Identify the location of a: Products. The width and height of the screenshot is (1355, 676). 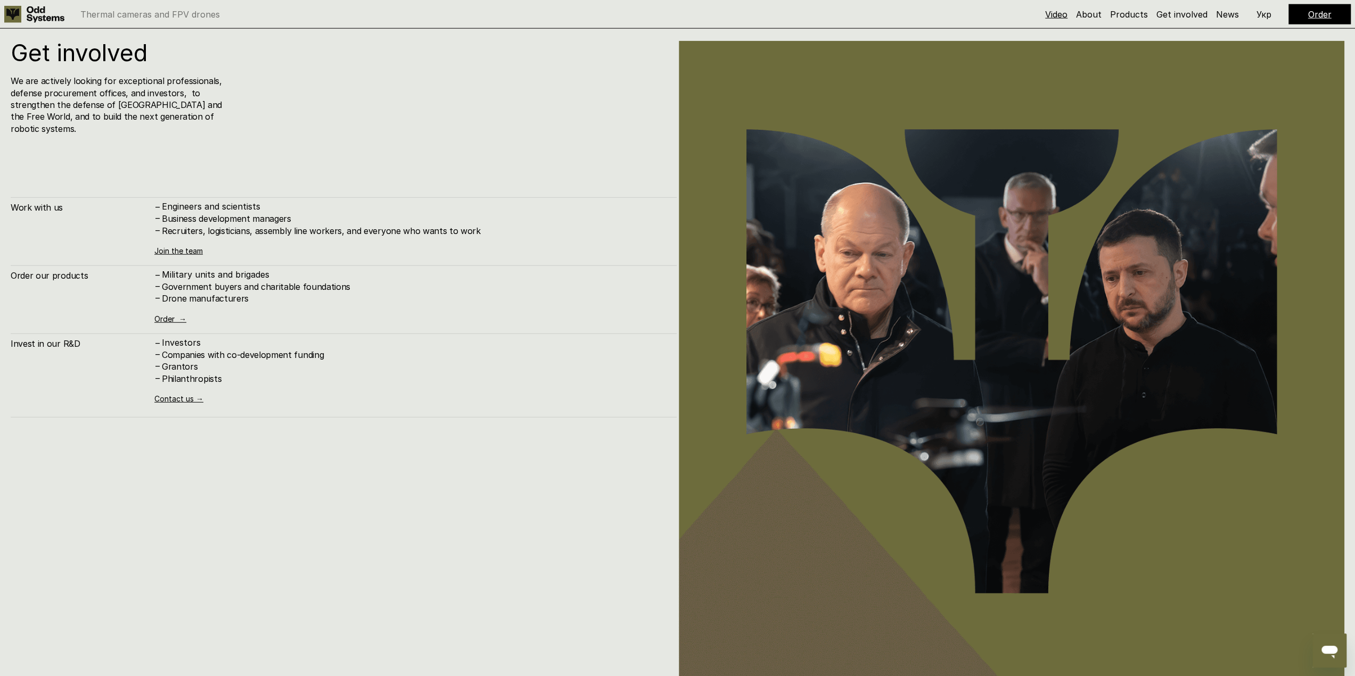
(1128, 14).